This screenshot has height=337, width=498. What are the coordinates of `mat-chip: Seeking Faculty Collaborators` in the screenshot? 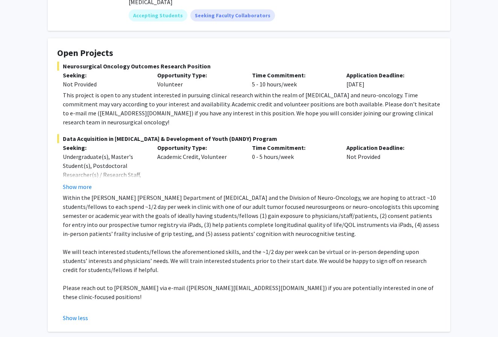 It's located at (232, 15).